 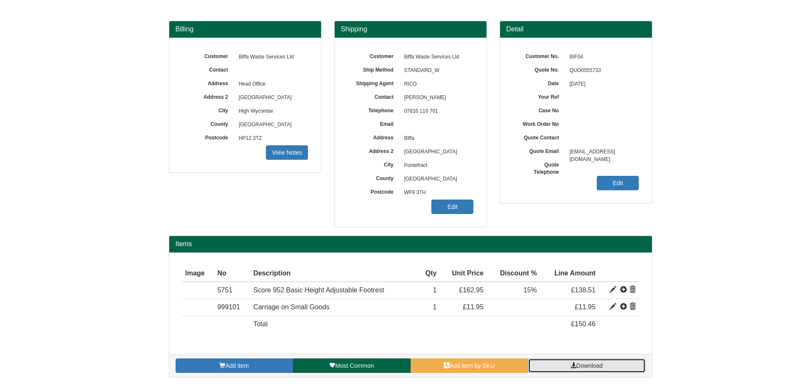 What do you see at coordinates (437, 71) in the screenshot?
I see `span: STANDARD_W` at bounding box center [437, 71].